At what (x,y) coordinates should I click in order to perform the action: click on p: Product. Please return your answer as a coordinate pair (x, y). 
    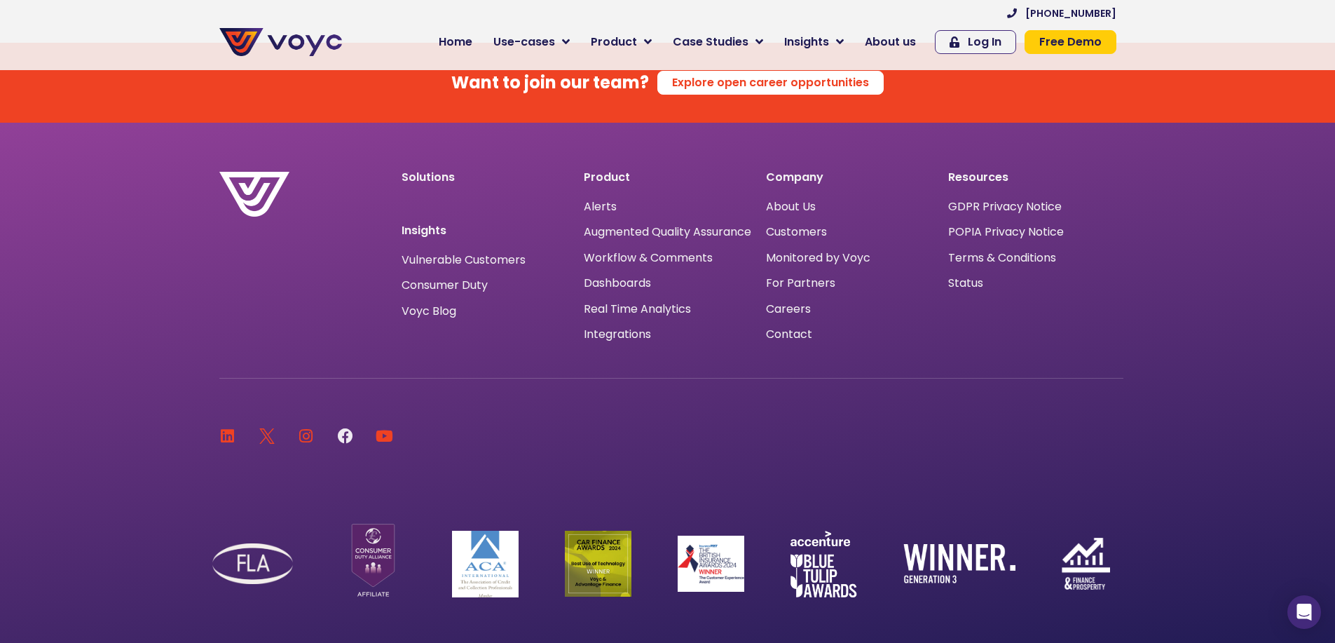
    Looking at the image, I should click on (668, 177).